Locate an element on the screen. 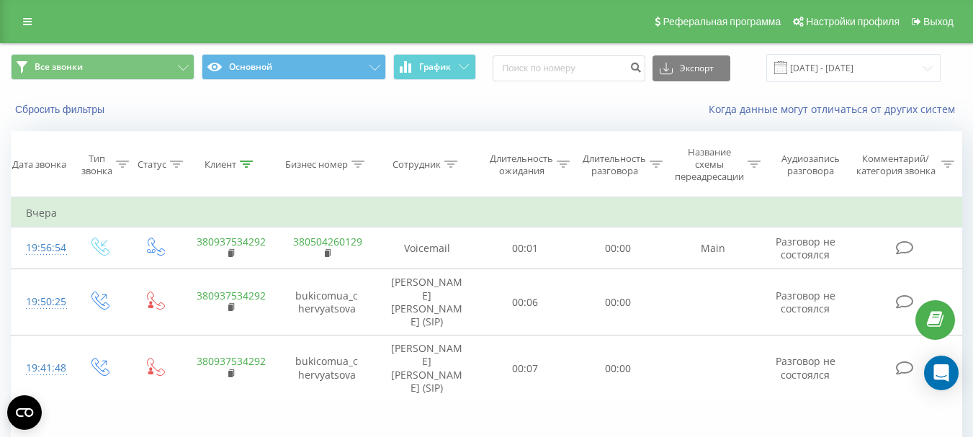 The height and width of the screenshot is (437, 973). td: 00:01 is located at coordinates (525, 248).